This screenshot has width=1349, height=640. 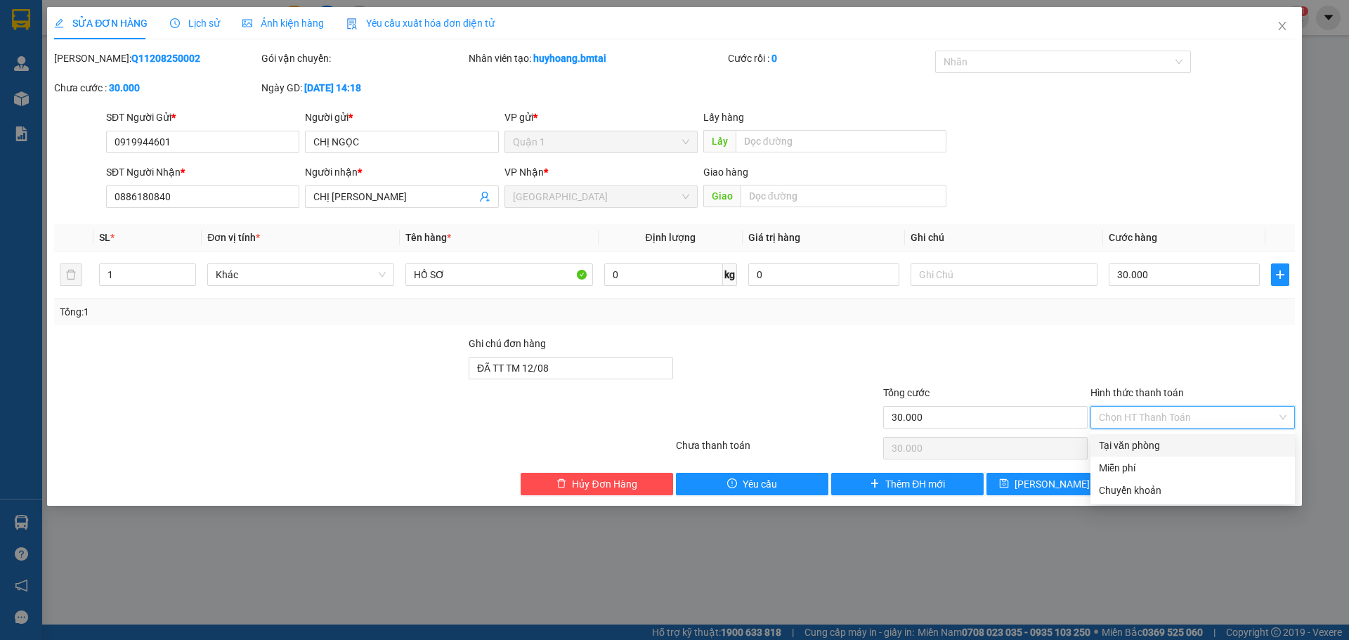 What do you see at coordinates (166, 58) in the screenshot?
I see `b: Q11208250002` at bounding box center [166, 58].